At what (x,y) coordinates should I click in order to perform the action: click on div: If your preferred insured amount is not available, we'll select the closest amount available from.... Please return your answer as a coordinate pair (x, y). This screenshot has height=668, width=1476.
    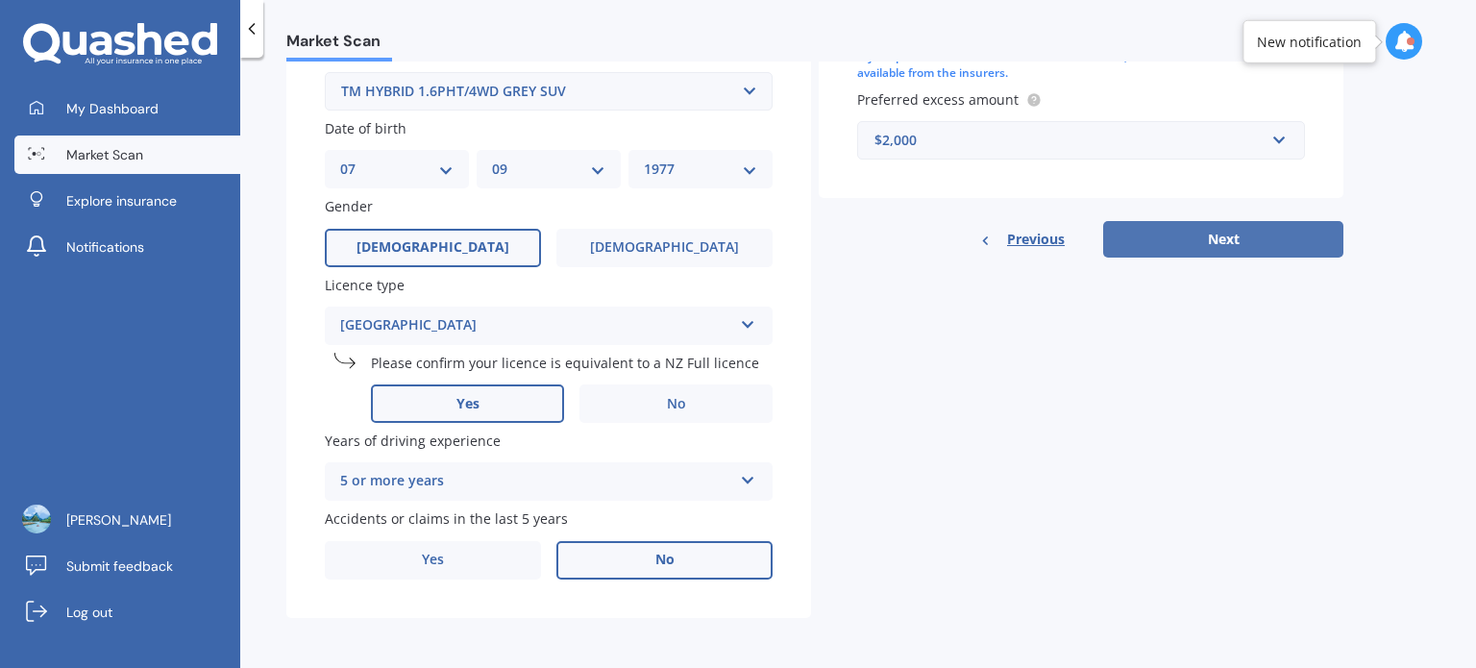
    Looking at the image, I should click on (1081, 65).